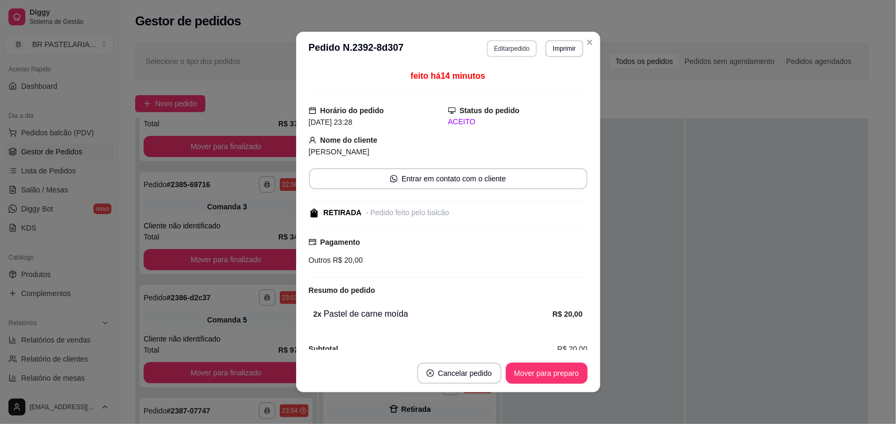 The width and height of the screenshot is (896, 424). Describe the element at coordinates (448, 76) in the screenshot. I see `span: feito há 14 minutos` at that location.